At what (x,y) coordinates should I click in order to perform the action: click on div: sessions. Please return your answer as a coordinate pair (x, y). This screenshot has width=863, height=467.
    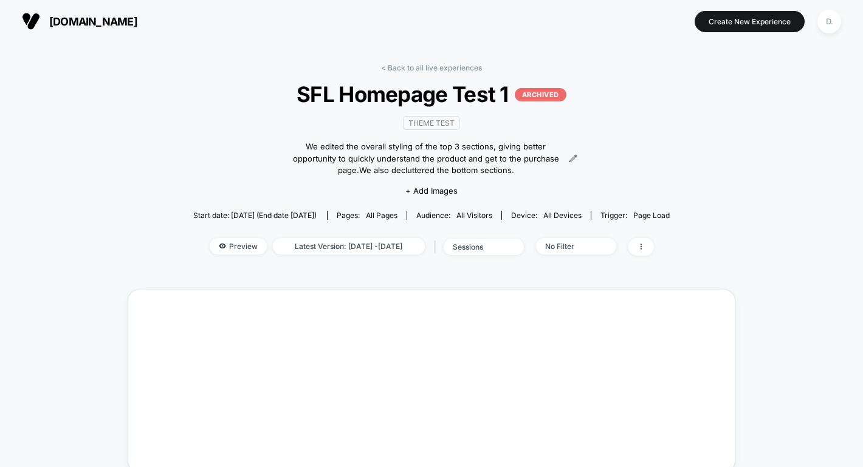
    Looking at the image, I should click on (477, 247).